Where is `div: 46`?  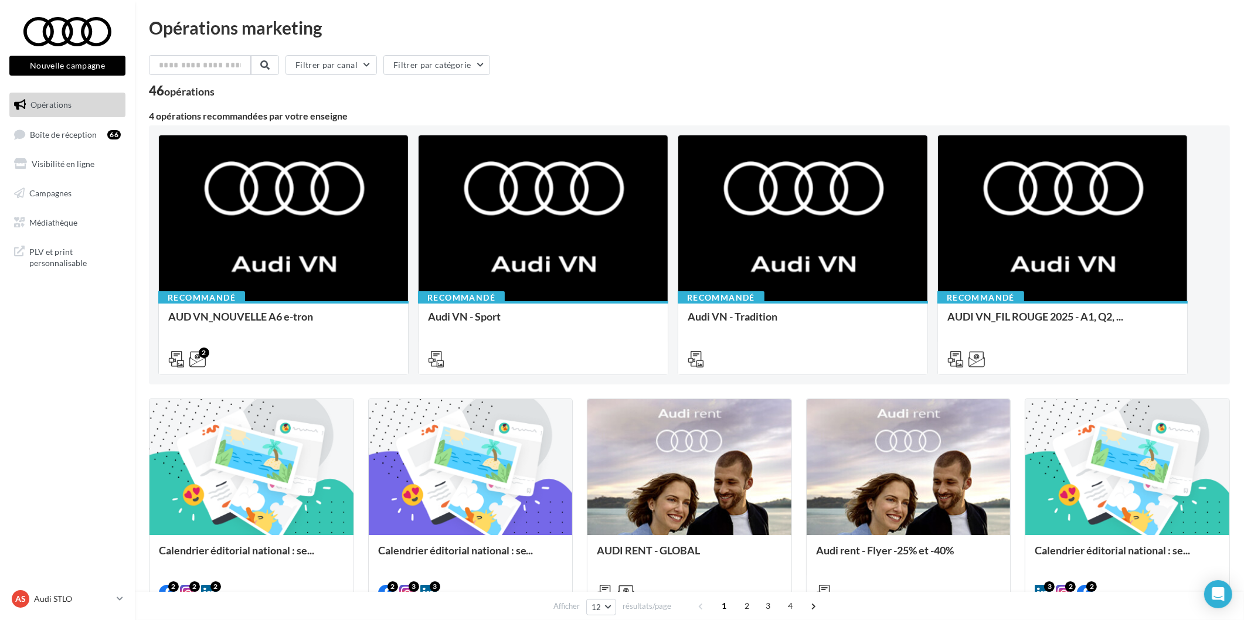 div: 46 is located at coordinates (182, 91).